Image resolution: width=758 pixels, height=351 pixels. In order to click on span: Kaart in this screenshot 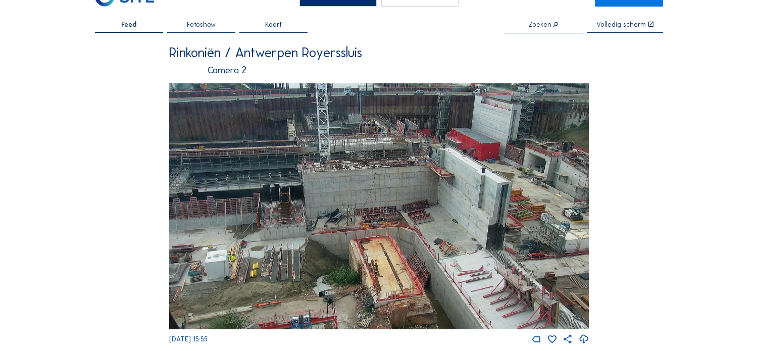, I will do `click(273, 25)`.